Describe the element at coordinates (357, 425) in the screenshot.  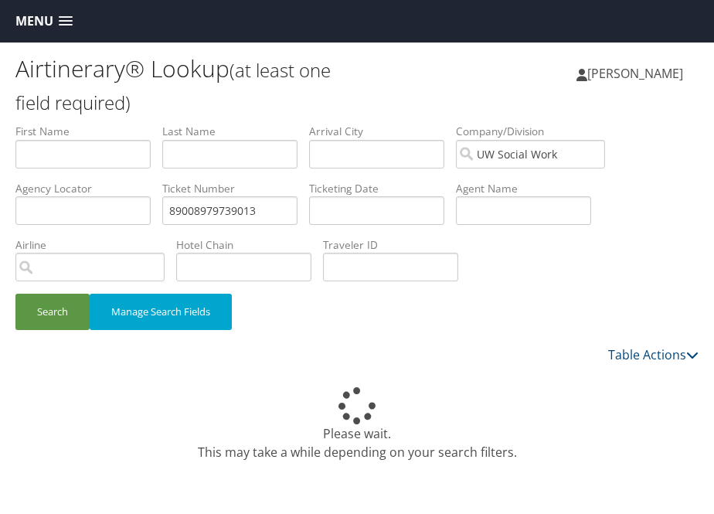
I see `div: Please wait. This may take a while depending on your search filters.` at that location.